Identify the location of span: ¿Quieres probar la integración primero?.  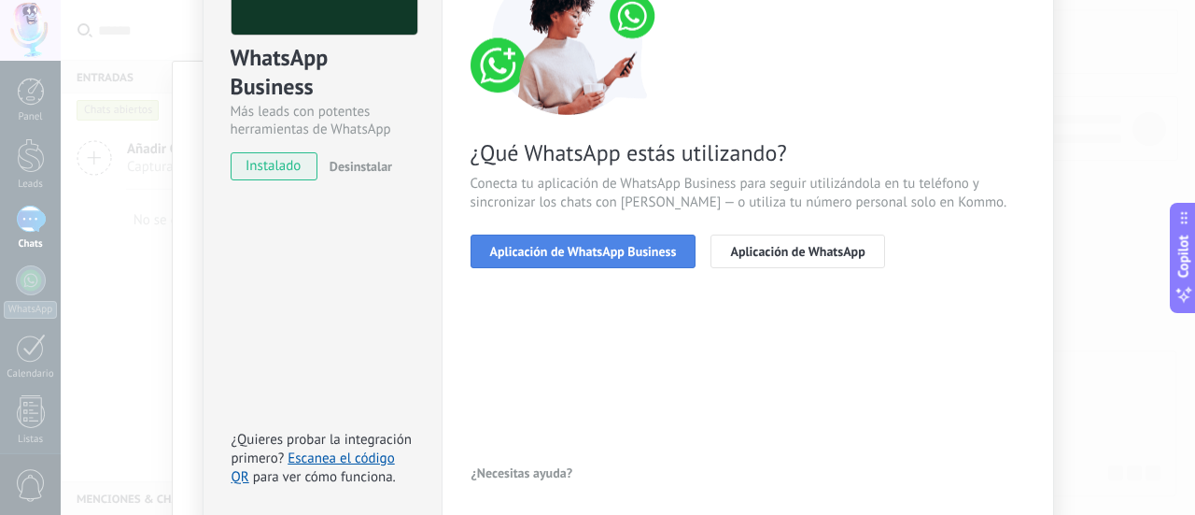
(322, 448).